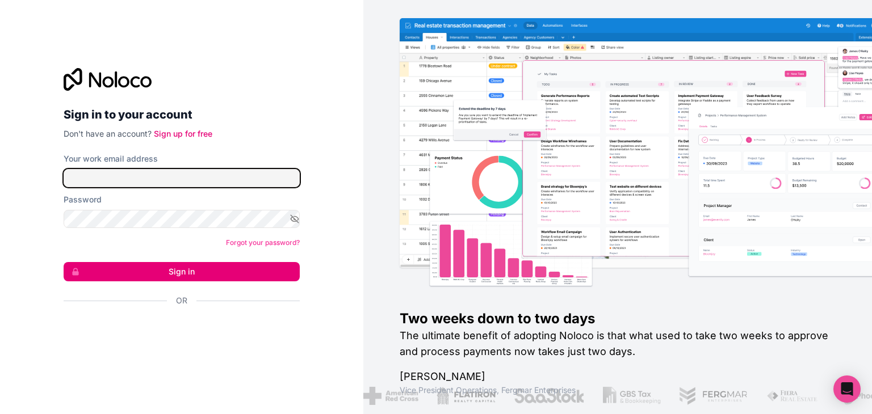 This screenshot has height=414, width=872. Describe the element at coordinates (617, 344) in the screenshot. I see `h2: The ultimate benefit of adopting Noloco is that what used to take two weeks to approve and proces...` at that location.